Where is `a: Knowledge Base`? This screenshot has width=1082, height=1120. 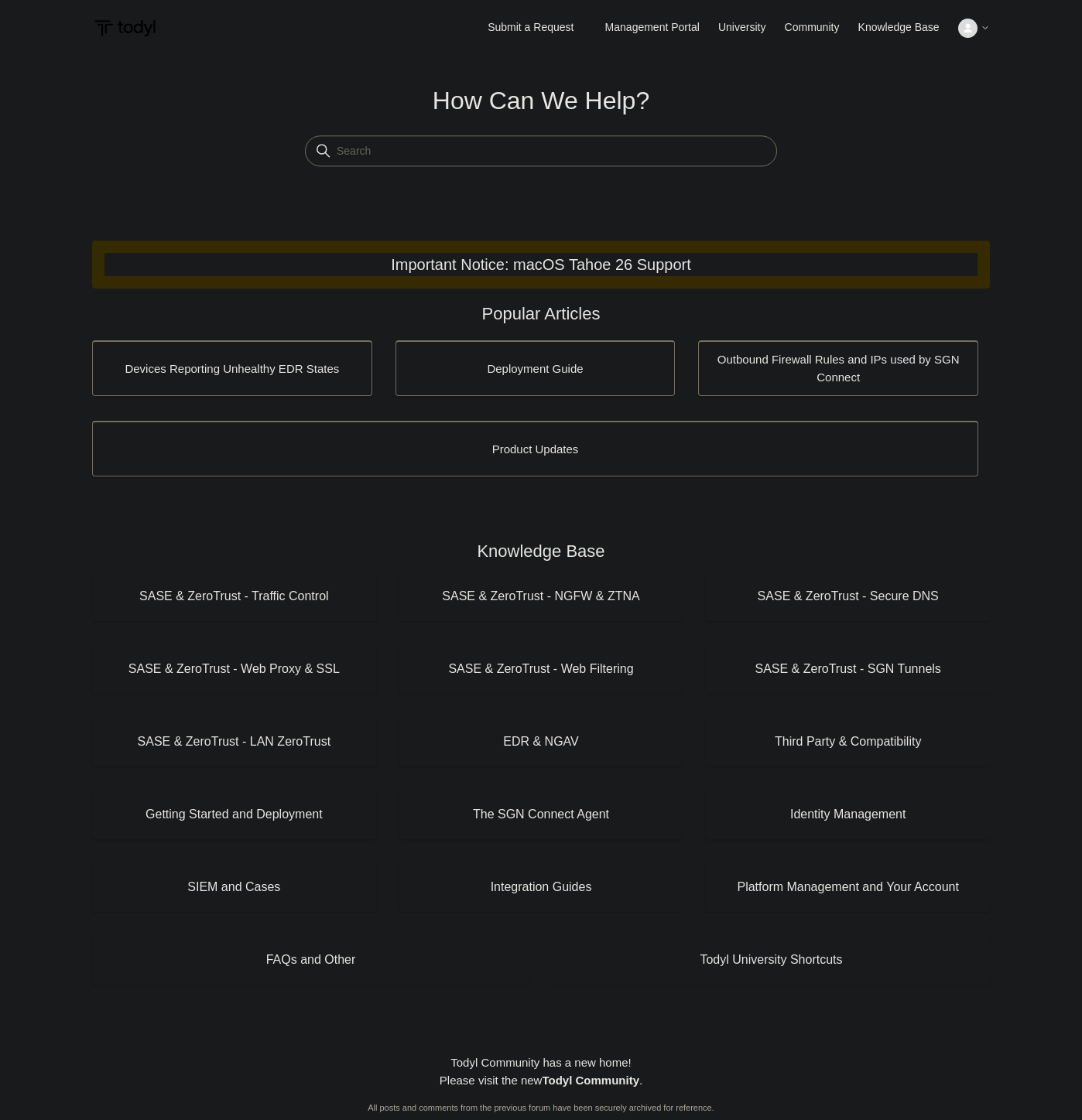 a: Knowledge Base is located at coordinates (906, 27).